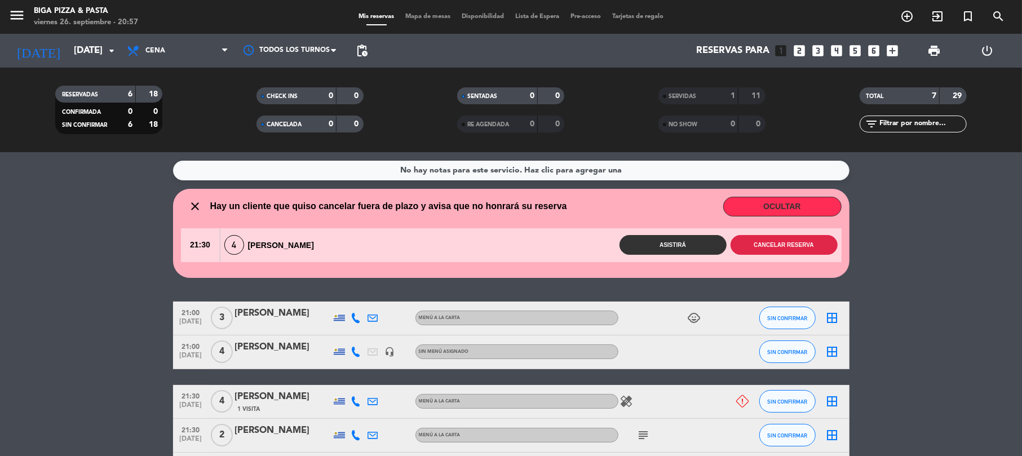  I want to click on span: RESERVADAS, so click(80, 95).